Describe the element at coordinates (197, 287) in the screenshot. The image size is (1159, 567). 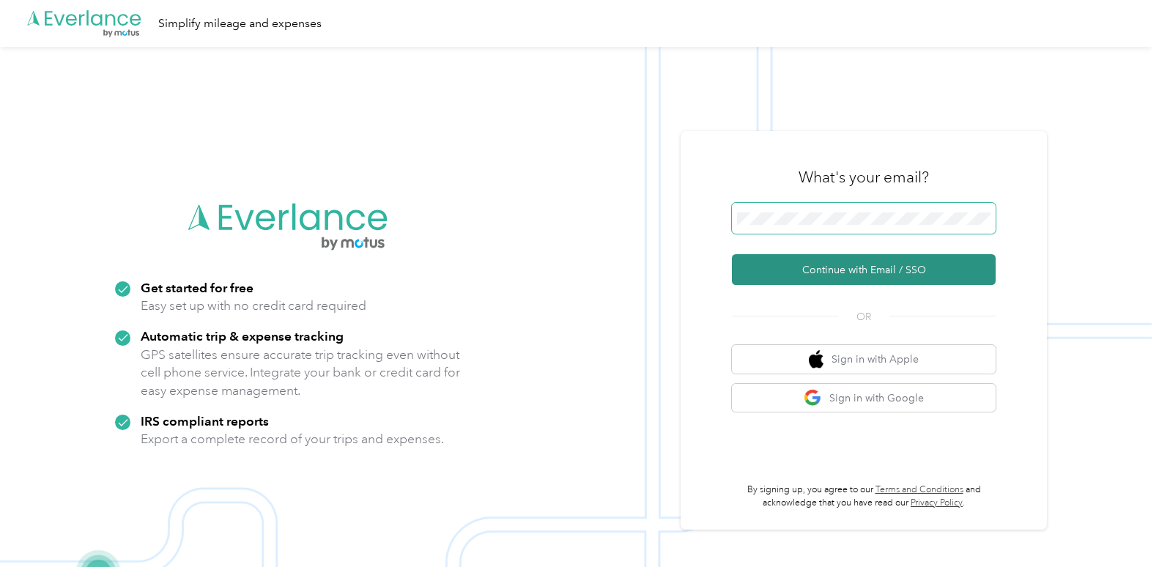
I see `strong: Get started for free` at that location.